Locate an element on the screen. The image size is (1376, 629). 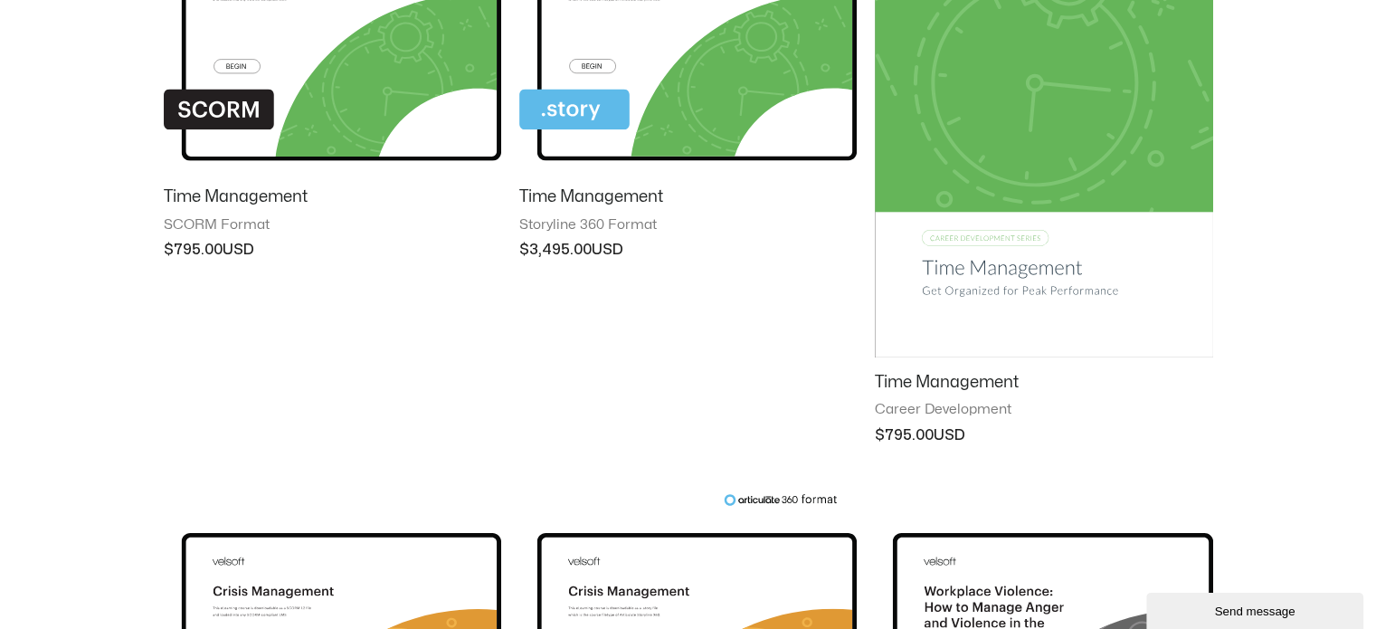
span: Storyline 360 Format is located at coordinates (688, 225).